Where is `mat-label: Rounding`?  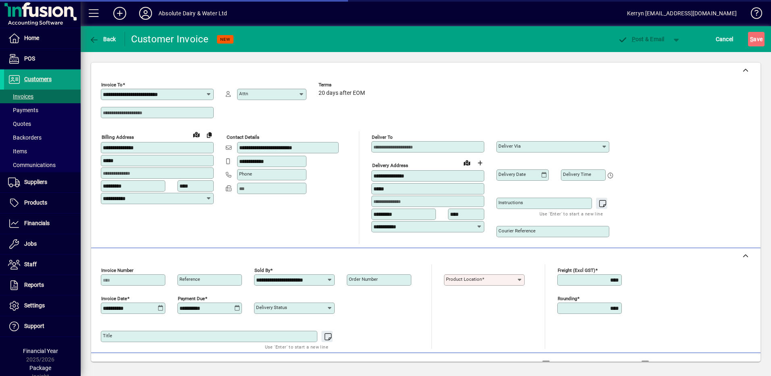
mat-label: Rounding is located at coordinates (568, 299).